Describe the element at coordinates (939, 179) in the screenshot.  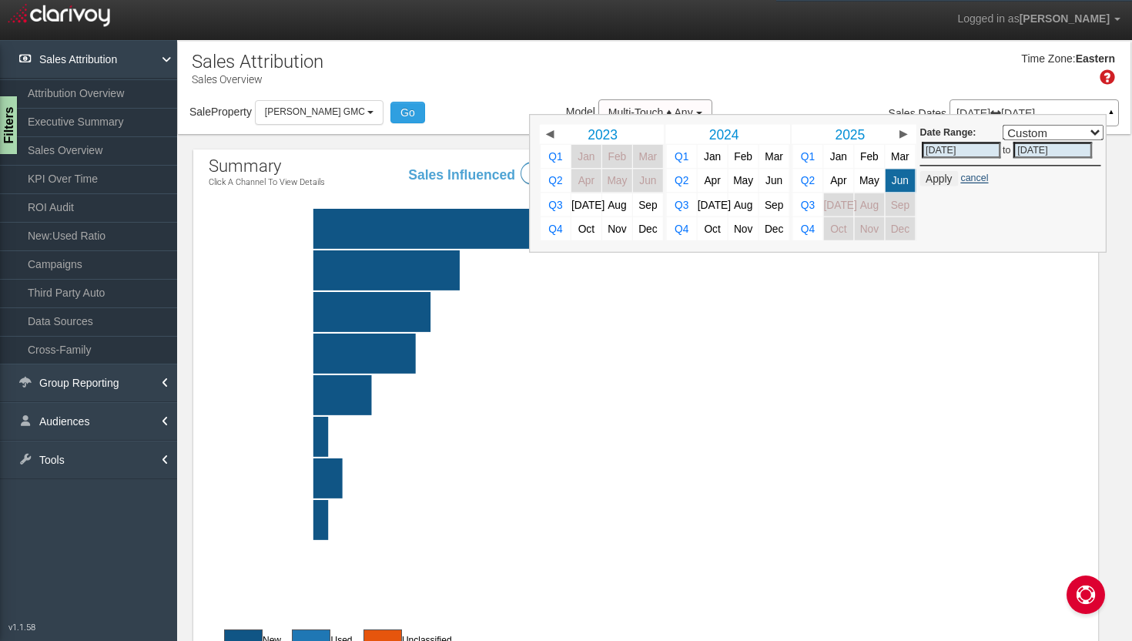
I see `button: Apply` at that location.